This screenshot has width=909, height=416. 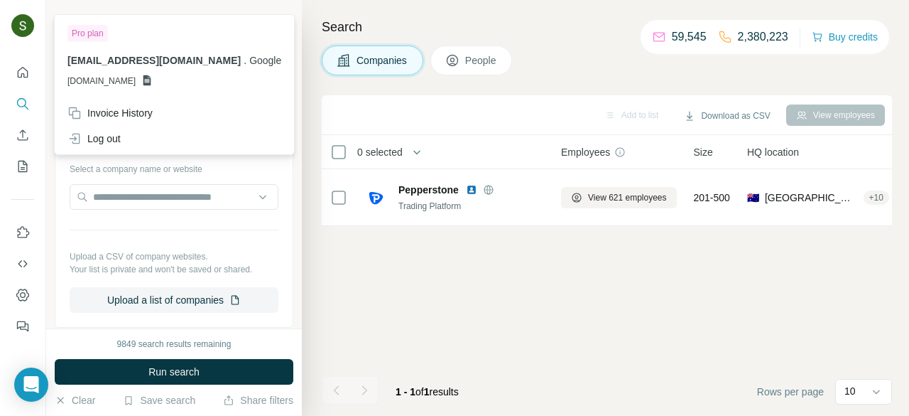 I want to click on button: Save search, so click(x=159, y=400).